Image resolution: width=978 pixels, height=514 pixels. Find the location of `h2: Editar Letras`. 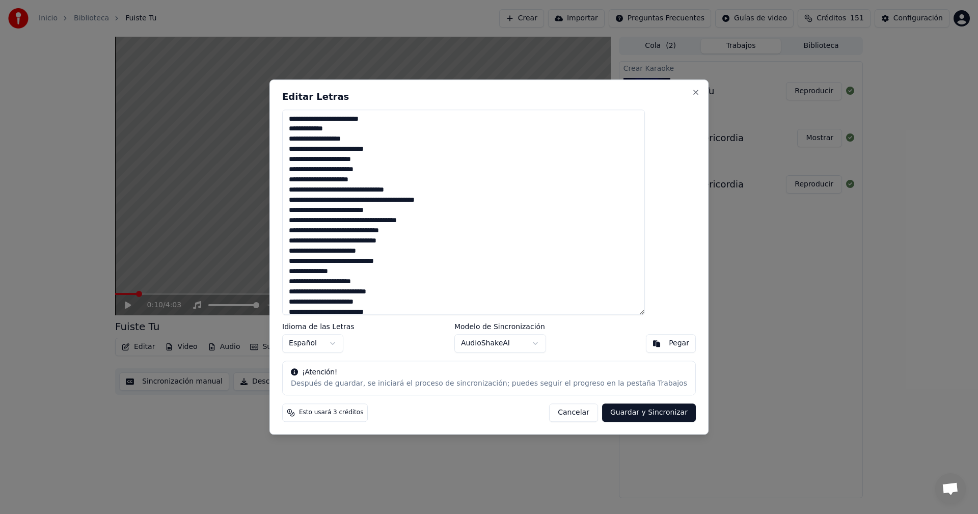

h2: Editar Letras is located at coordinates (489, 97).